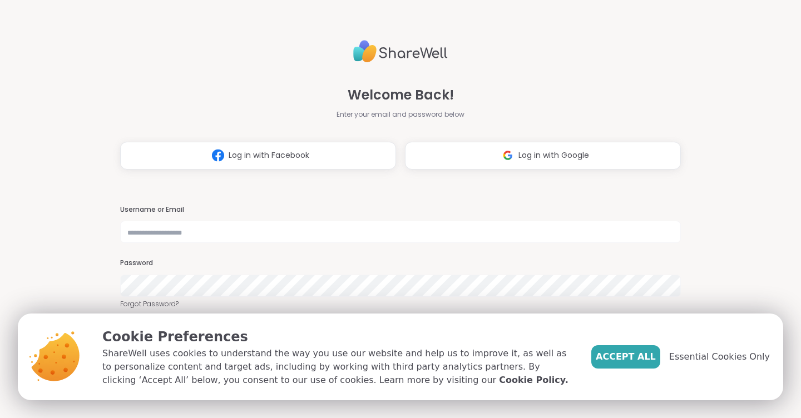 The height and width of the screenshot is (418, 801). I want to click on p: ShareWell uses cookies to understand the way you use our website and help us to improve it, as we..., so click(337, 367).